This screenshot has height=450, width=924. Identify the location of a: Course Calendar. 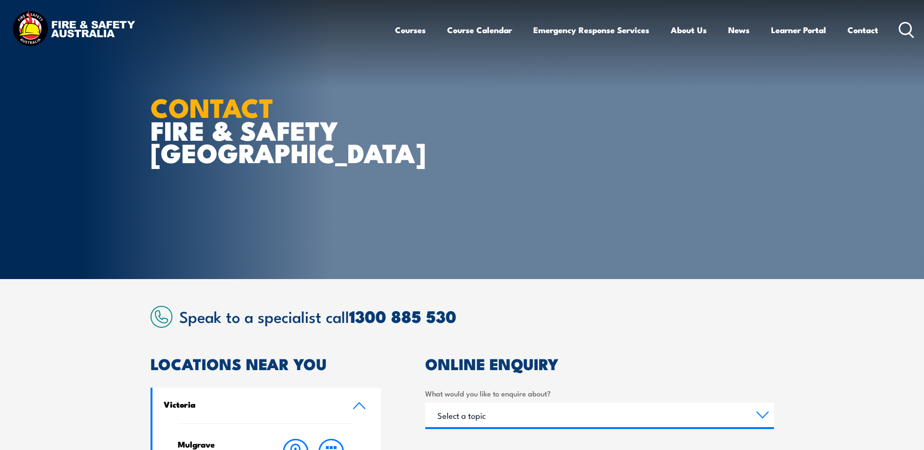
(479, 30).